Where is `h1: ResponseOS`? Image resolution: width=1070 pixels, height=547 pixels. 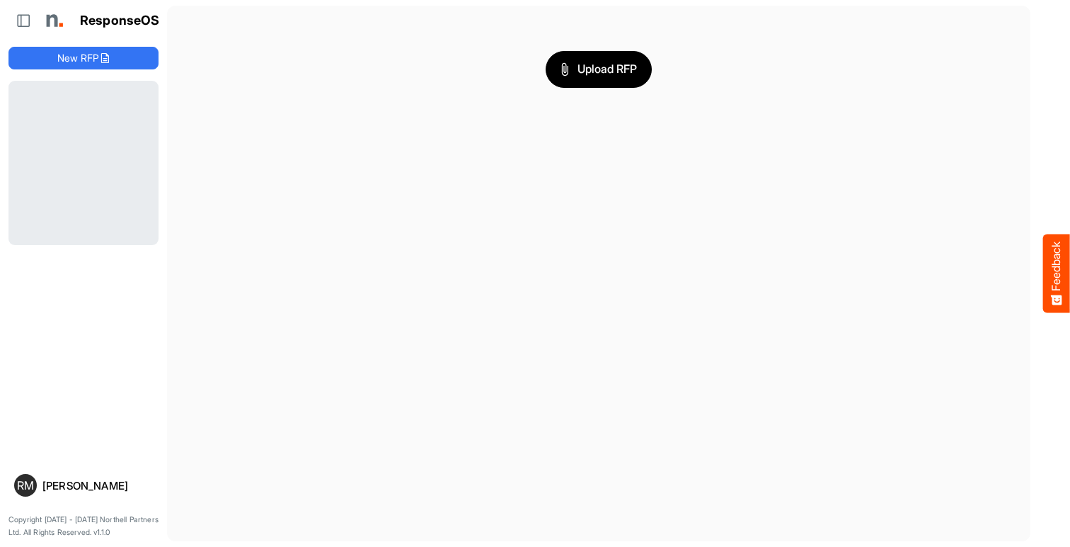 h1: ResponseOS is located at coordinates (120, 21).